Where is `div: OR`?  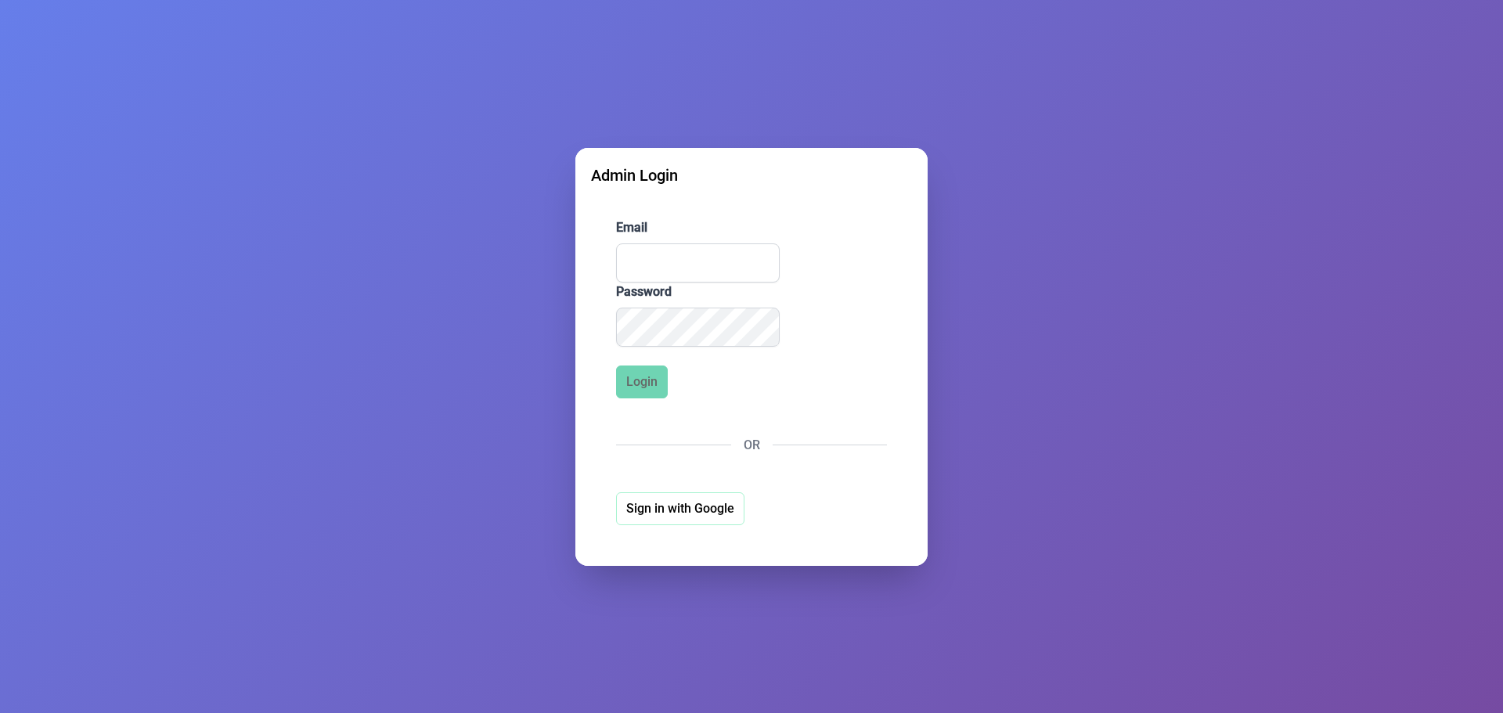
div: OR is located at coordinates (751, 445).